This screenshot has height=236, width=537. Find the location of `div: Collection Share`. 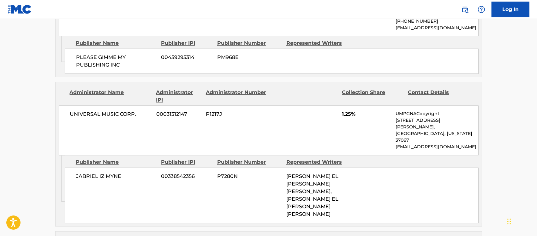

div: Collection Share is located at coordinates (372, 96).